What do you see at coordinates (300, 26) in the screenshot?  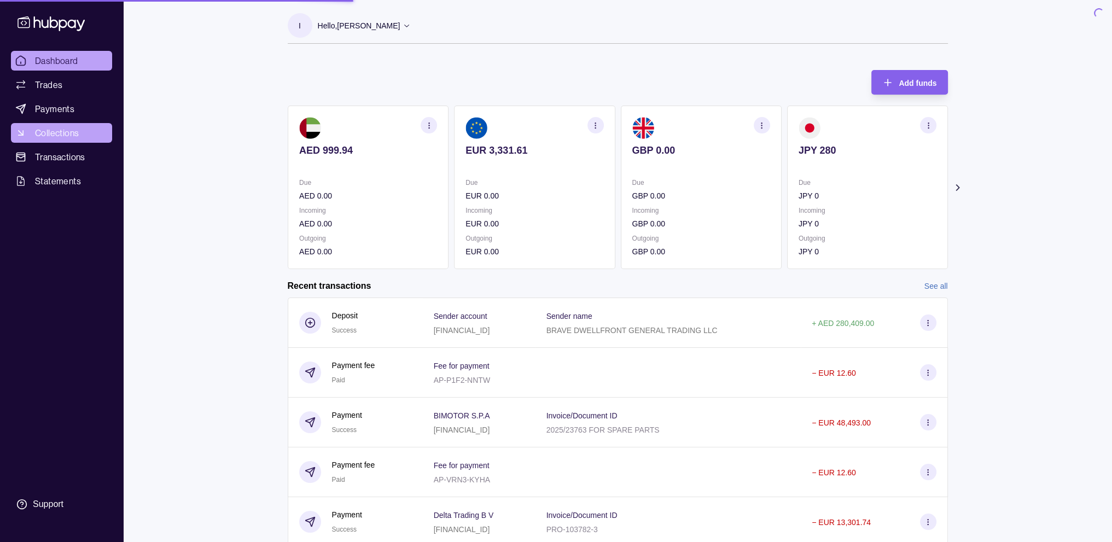 I see `p: I` at bounding box center [300, 26].